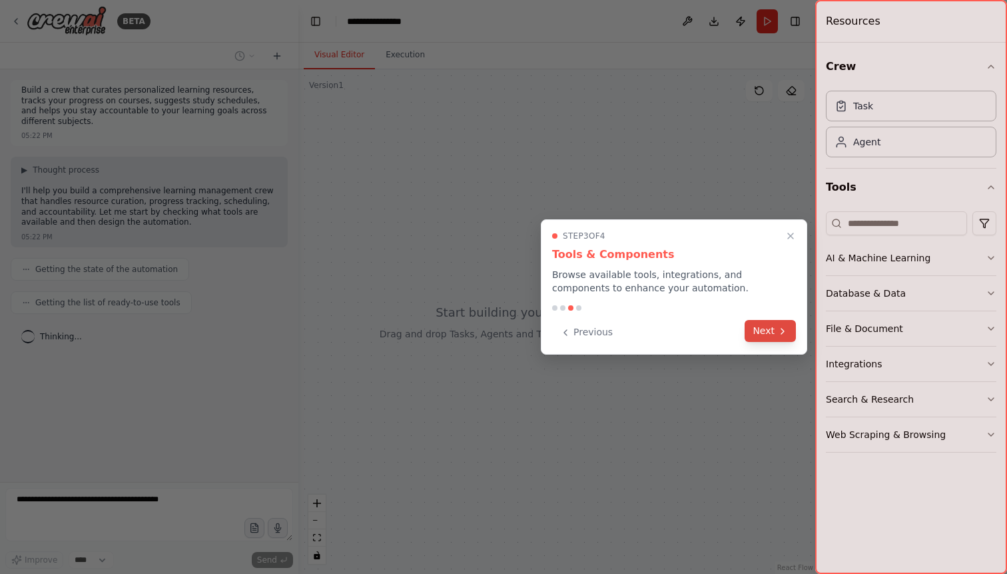  I want to click on p: Browse available tools, integrations, and components to enhance your automation., so click(674, 281).